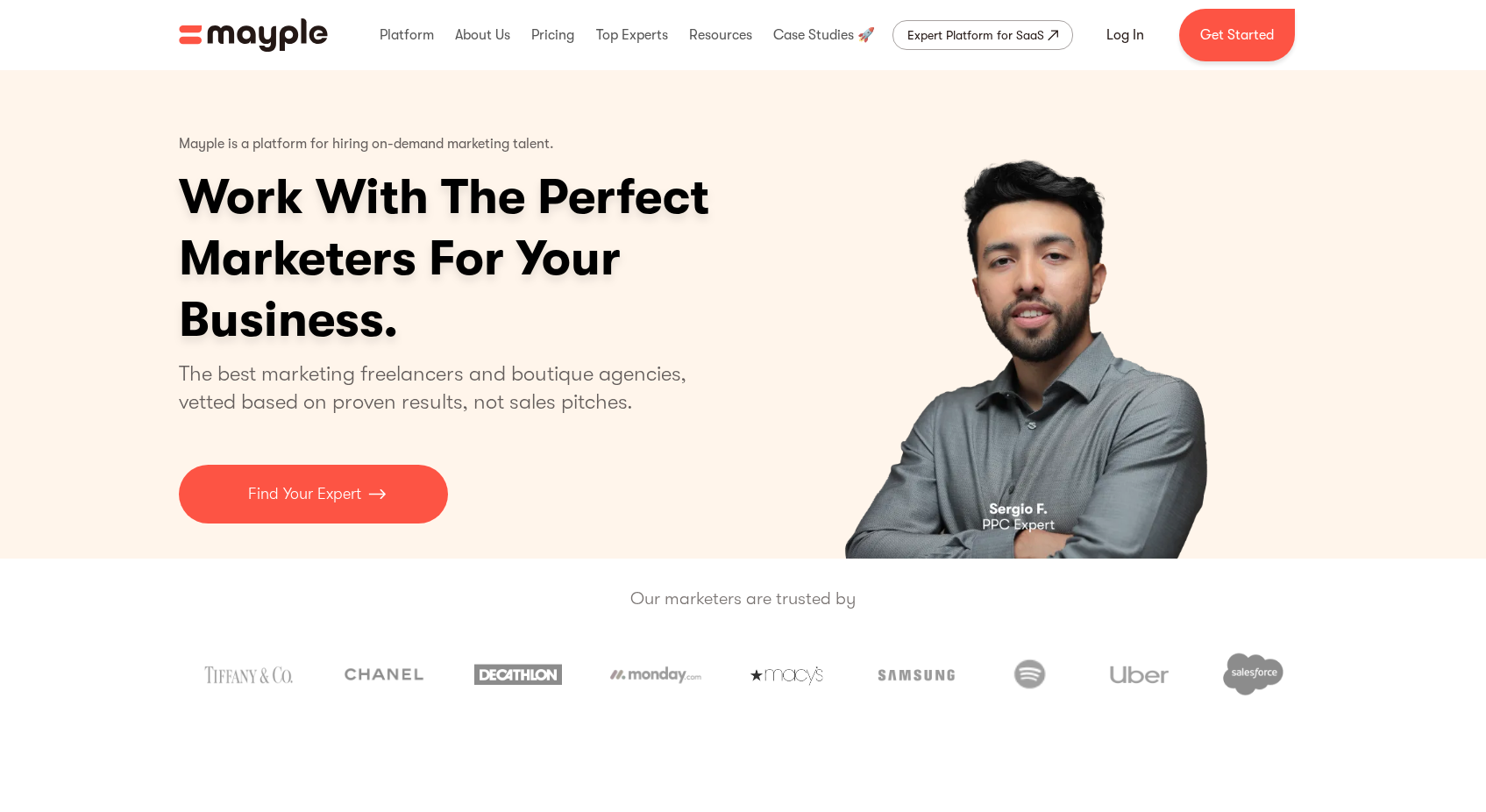 The image size is (1486, 812). I want to click on h1: Work With The Perfect Marketers For Your Business., so click(512, 259).